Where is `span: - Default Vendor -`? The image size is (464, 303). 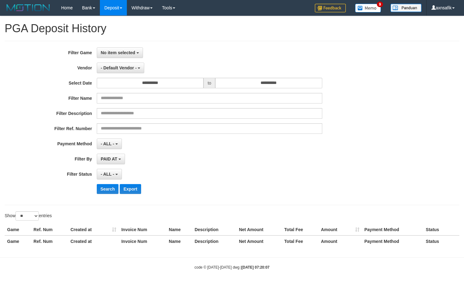 span: - Default Vendor - is located at coordinates (119, 68).